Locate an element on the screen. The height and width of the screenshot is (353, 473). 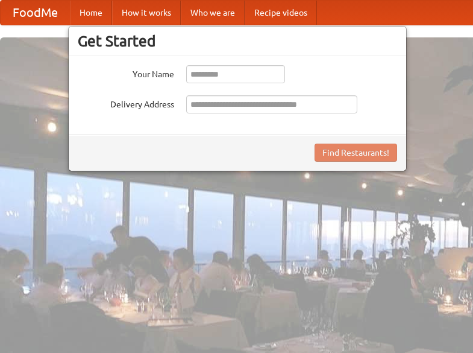
h3: Get Started is located at coordinates (238, 41).